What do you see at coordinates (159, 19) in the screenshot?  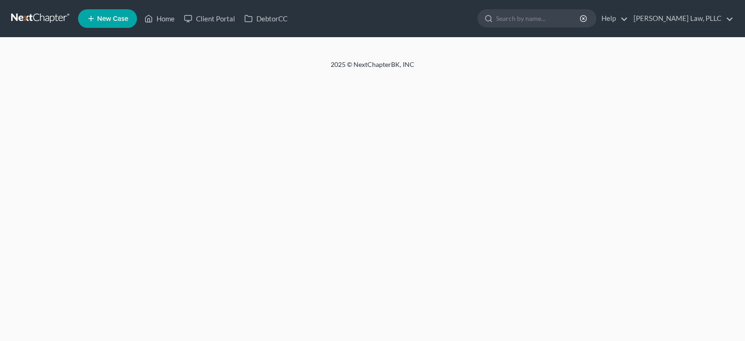 I see `a: Home` at bounding box center [159, 19].